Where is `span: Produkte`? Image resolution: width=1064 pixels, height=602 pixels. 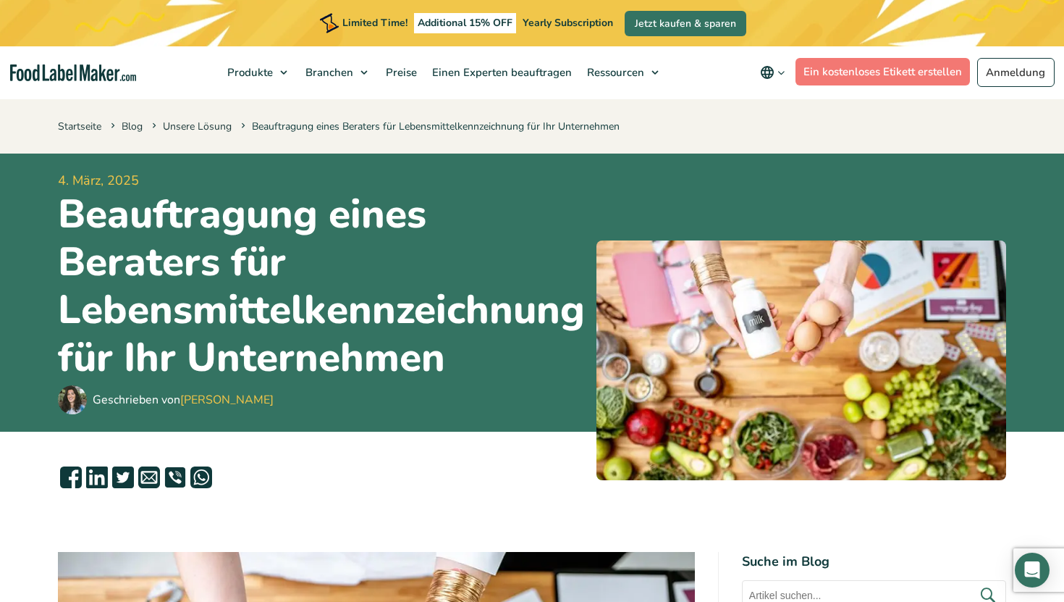 span: Produkte is located at coordinates (248, 72).